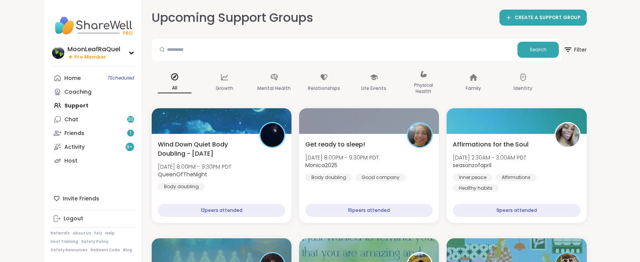 The height and width of the screenshot is (262, 640). Describe the element at coordinates (182, 175) in the screenshot. I see `b: QueenOfTheNight` at that location.